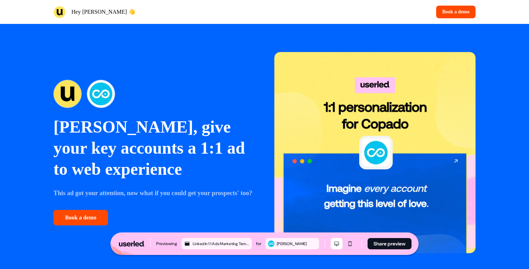 The height and width of the screenshot is (269, 529). I want to click on button: Share preview, so click(390, 244).